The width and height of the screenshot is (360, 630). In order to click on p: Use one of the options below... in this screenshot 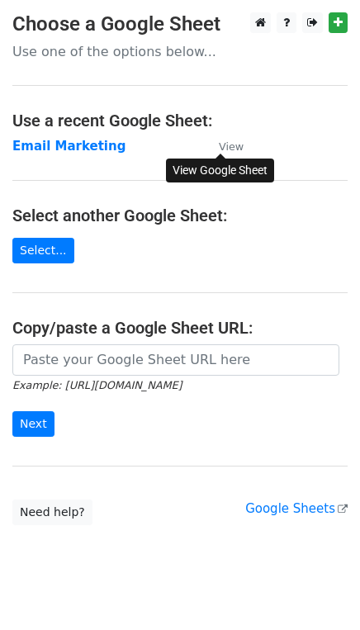, I will do `click(180, 51)`.